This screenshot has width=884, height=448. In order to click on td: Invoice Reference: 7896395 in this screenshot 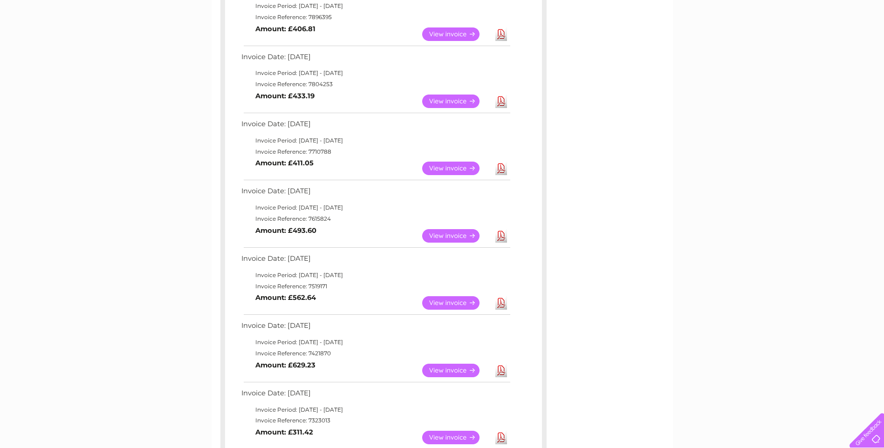, I will do `click(375, 17)`.